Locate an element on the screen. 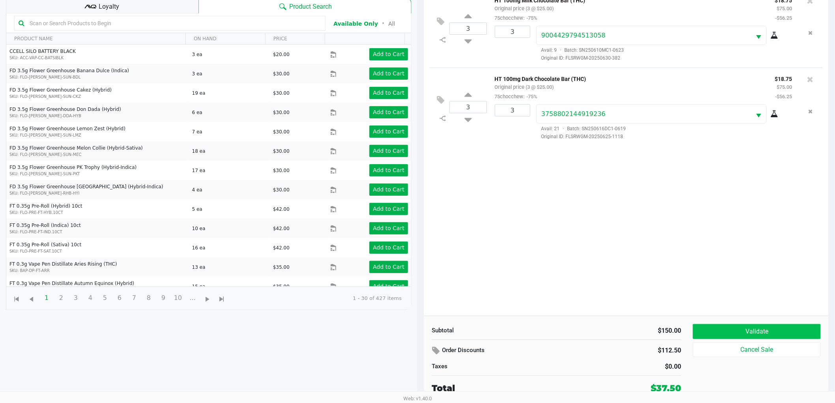 Image resolution: width=835 pixels, height=403 pixels. td: 16 ea is located at coordinates (229, 247).